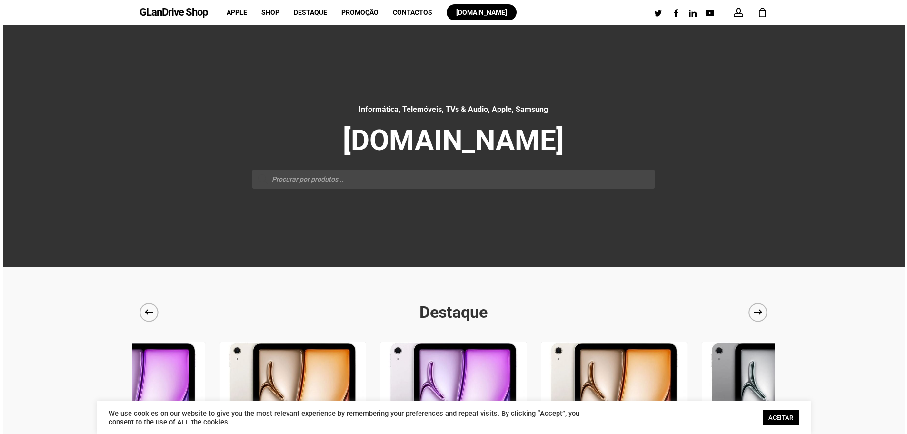 The image size is (907, 434). What do you see at coordinates (360, 12) in the screenshot?
I see `span: Promoção` at bounding box center [360, 12].